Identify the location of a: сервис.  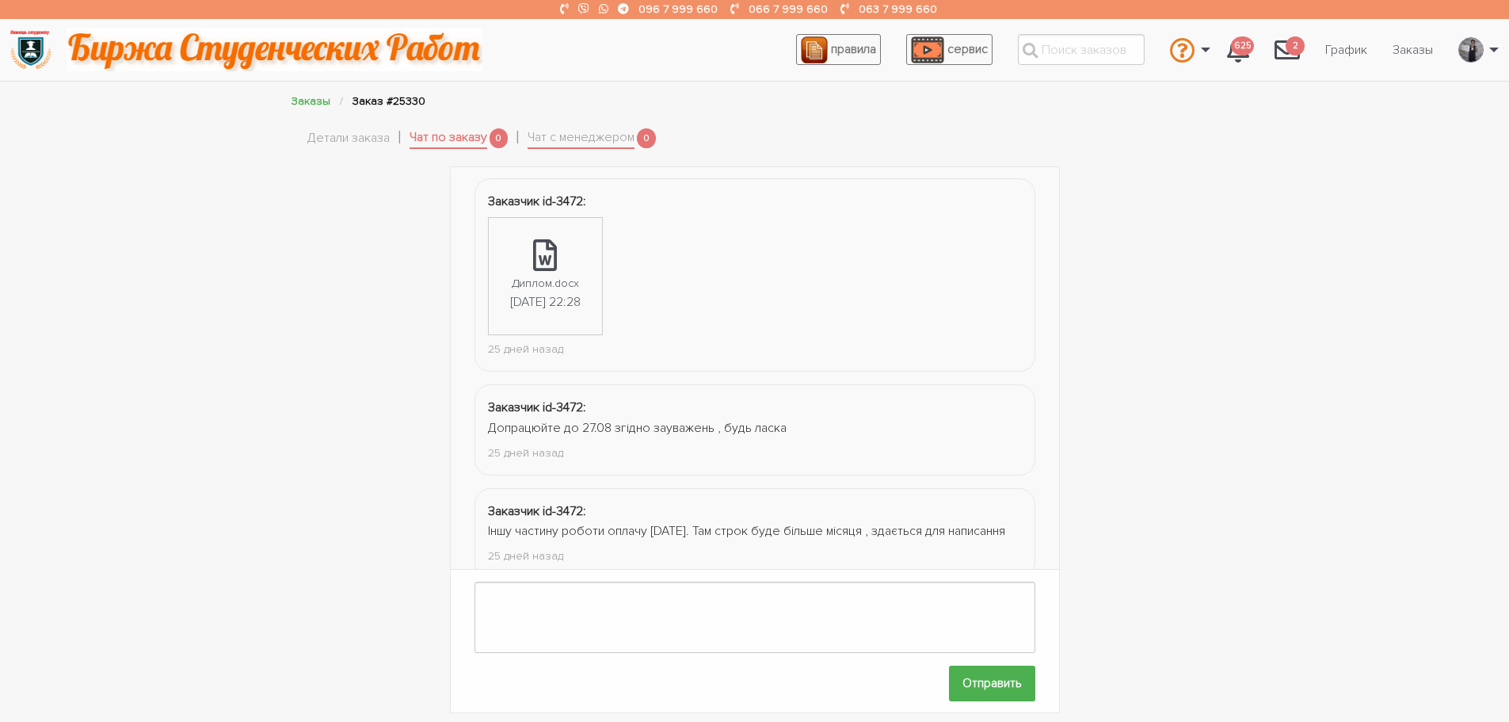
(949, 49).